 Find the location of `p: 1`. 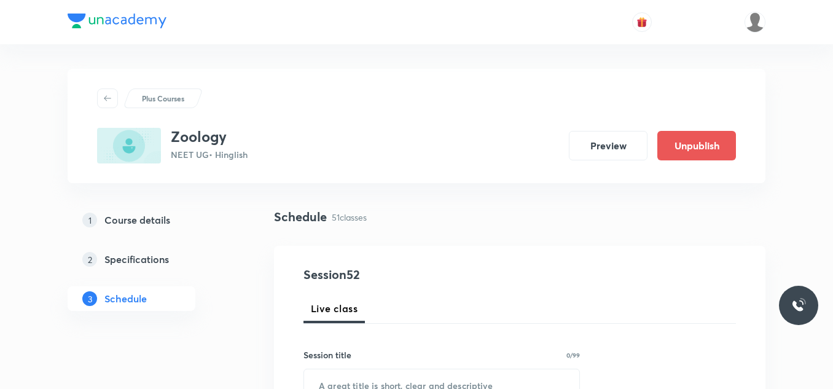

p: 1 is located at coordinates (90, 220).